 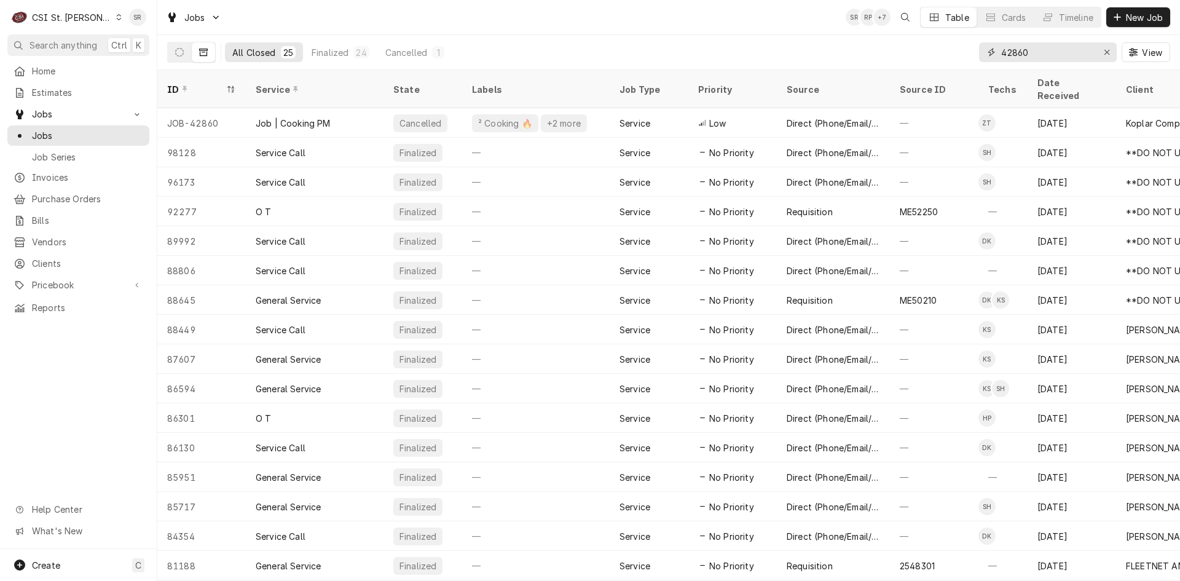 I want to click on a: Go to What's New, so click(x=78, y=531).